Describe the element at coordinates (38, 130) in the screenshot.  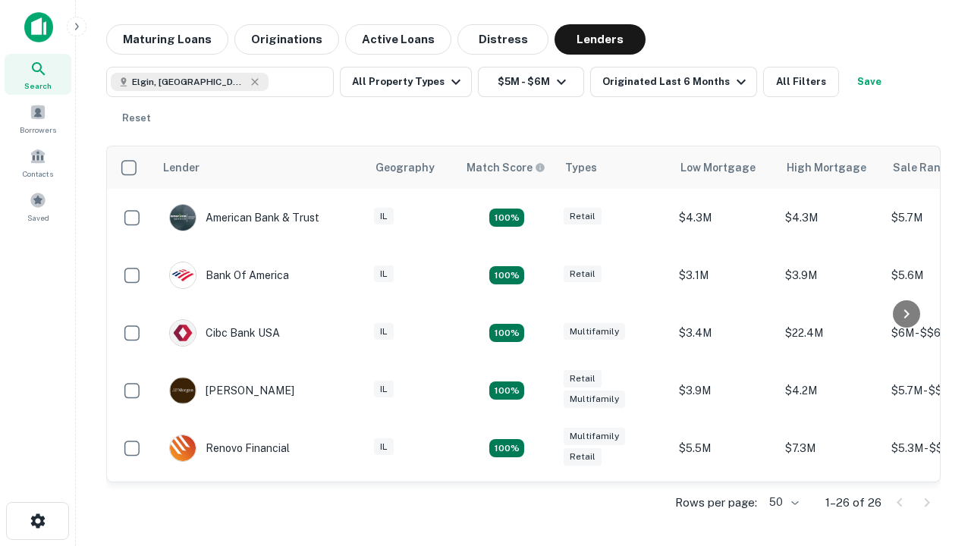
I see `span: Borrowers` at that location.